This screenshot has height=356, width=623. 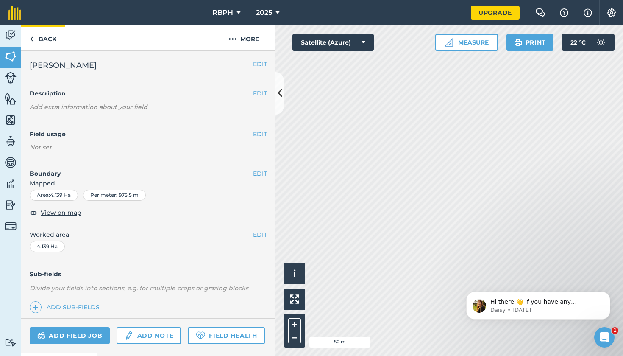 I want to click on img: Ruler icon, so click(x=449, y=42).